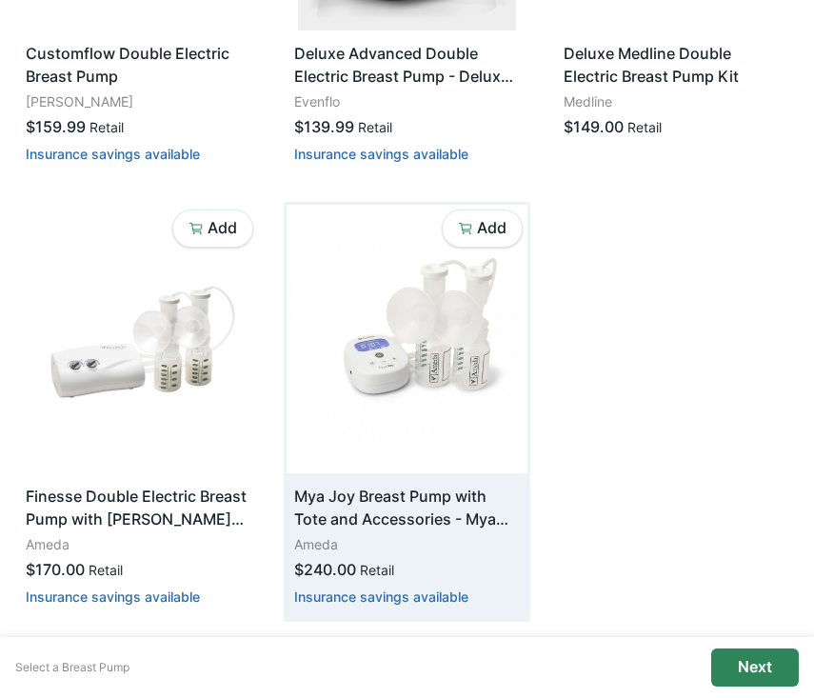 This screenshot has height=698, width=814. I want to click on p: Next, so click(755, 667).